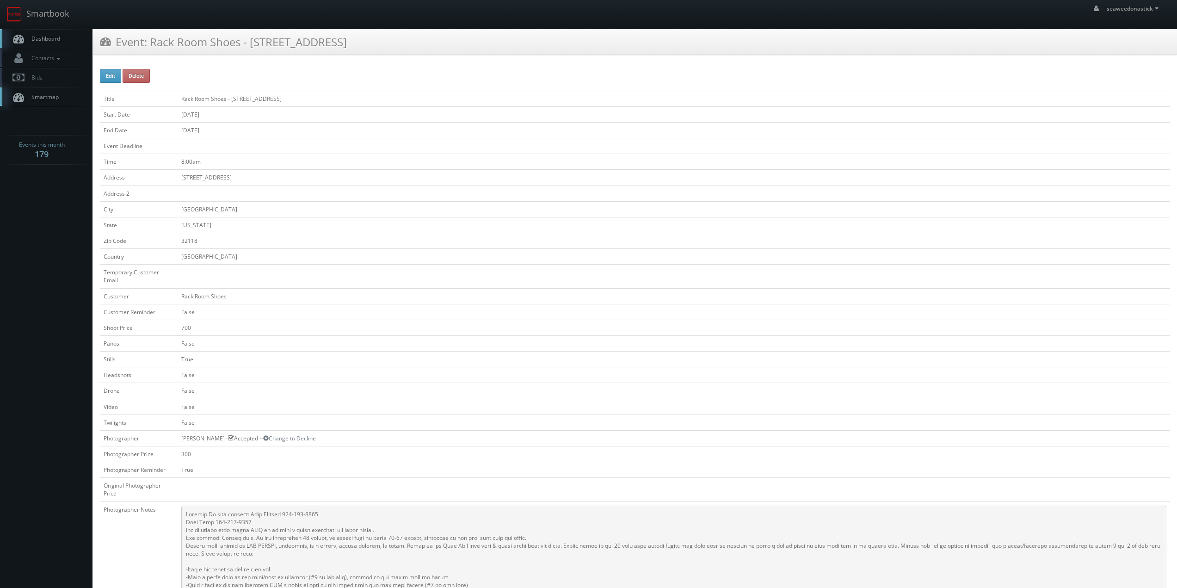  Describe the element at coordinates (139, 489) in the screenshot. I see `td: Original Photographer Price` at that location.